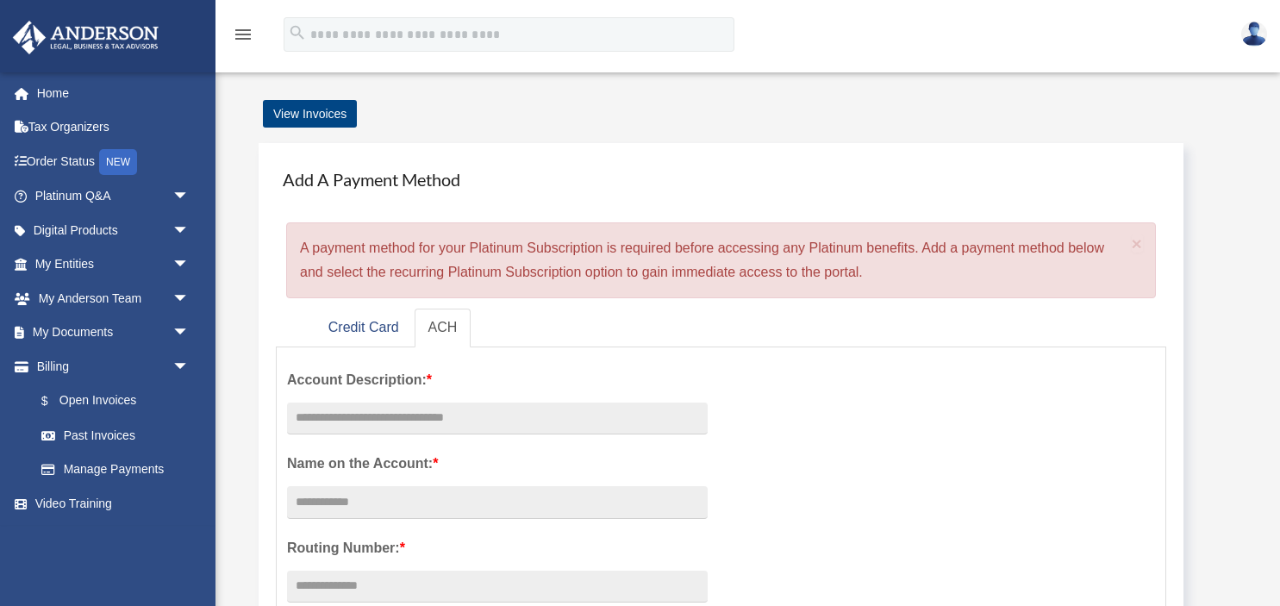 This screenshot has width=1280, height=606. I want to click on a: Video Training, so click(114, 503).